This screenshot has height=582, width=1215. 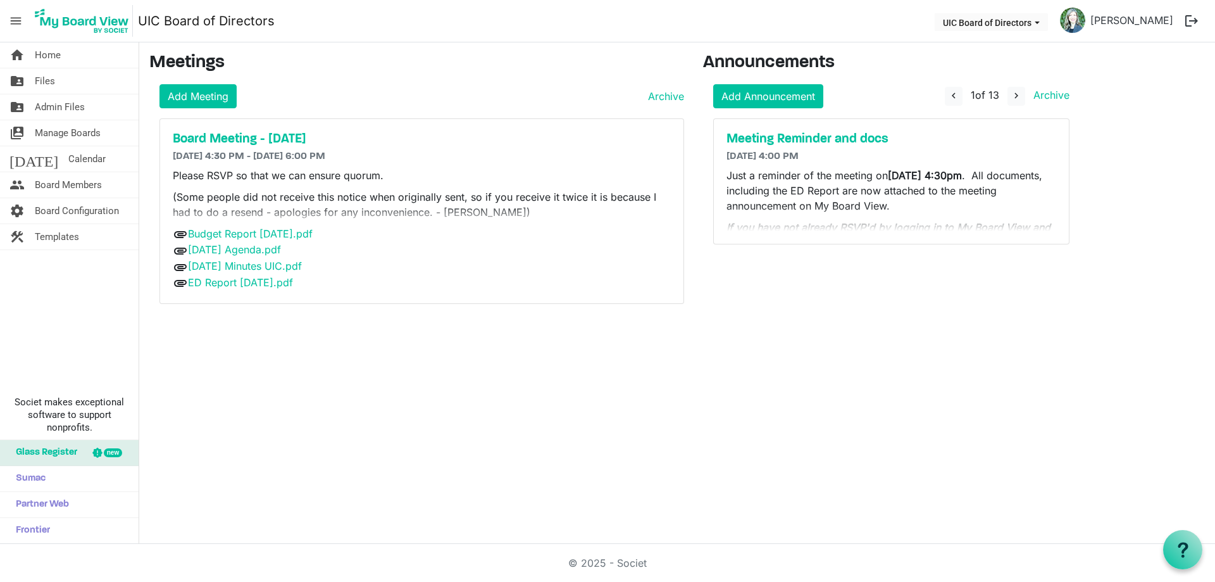 What do you see at coordinates (16, 21) in the screenshot?
I see `span: menu` at bounding box center [16, 21].